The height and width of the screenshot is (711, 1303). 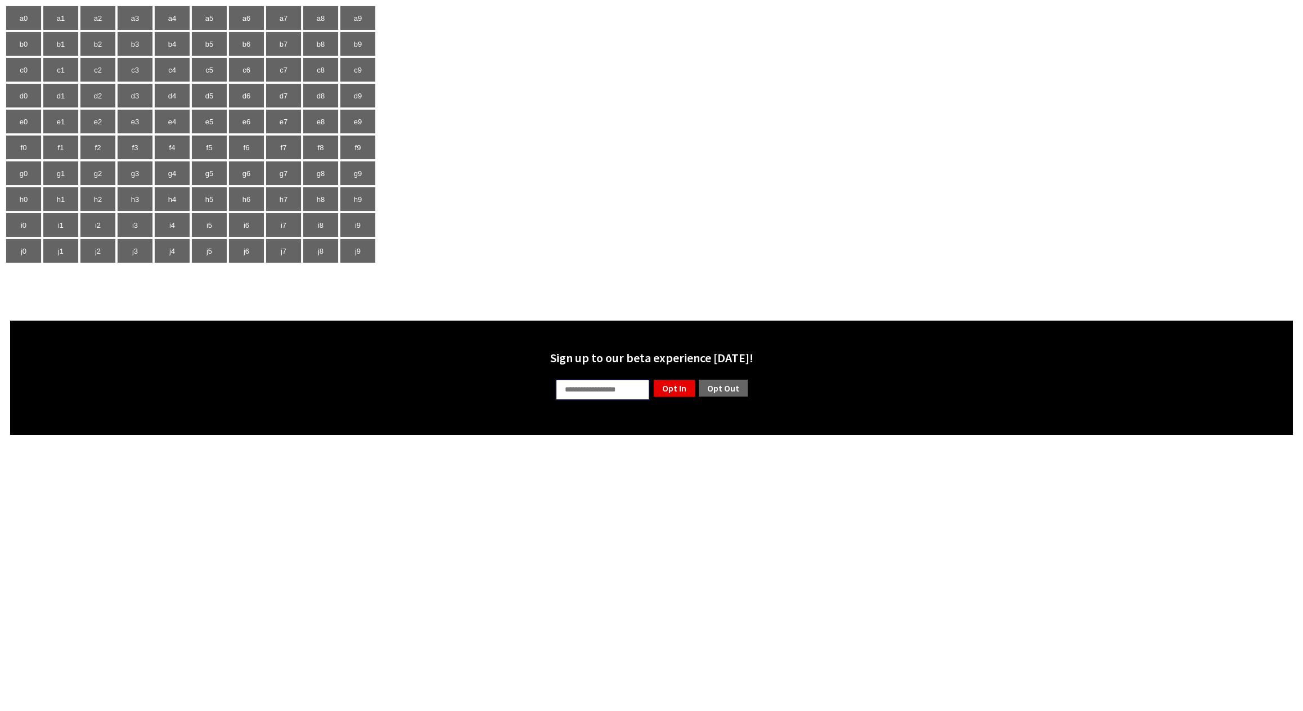 I want to click on td: c4, so click(x=172, y=70).